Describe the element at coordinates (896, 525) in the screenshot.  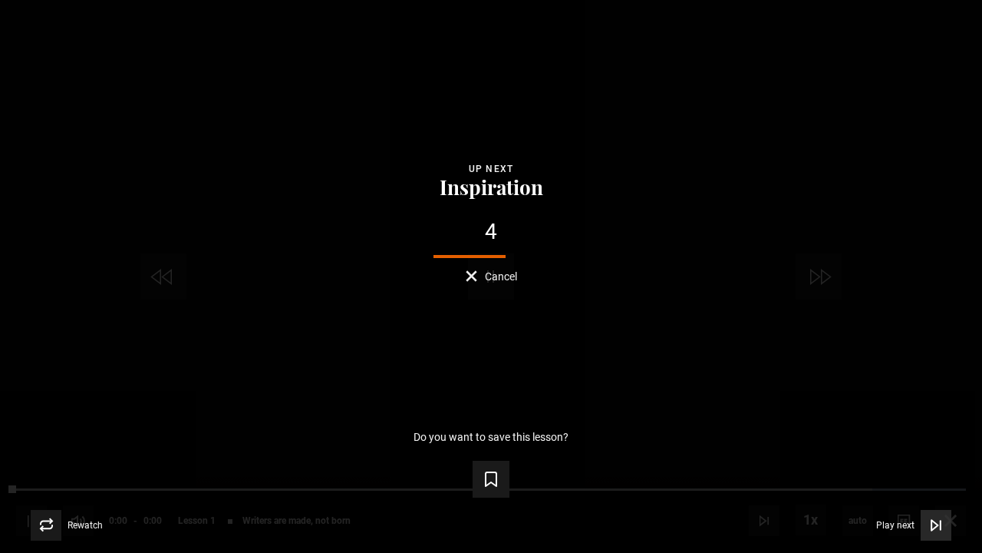
I see `span: Play next` at that location.